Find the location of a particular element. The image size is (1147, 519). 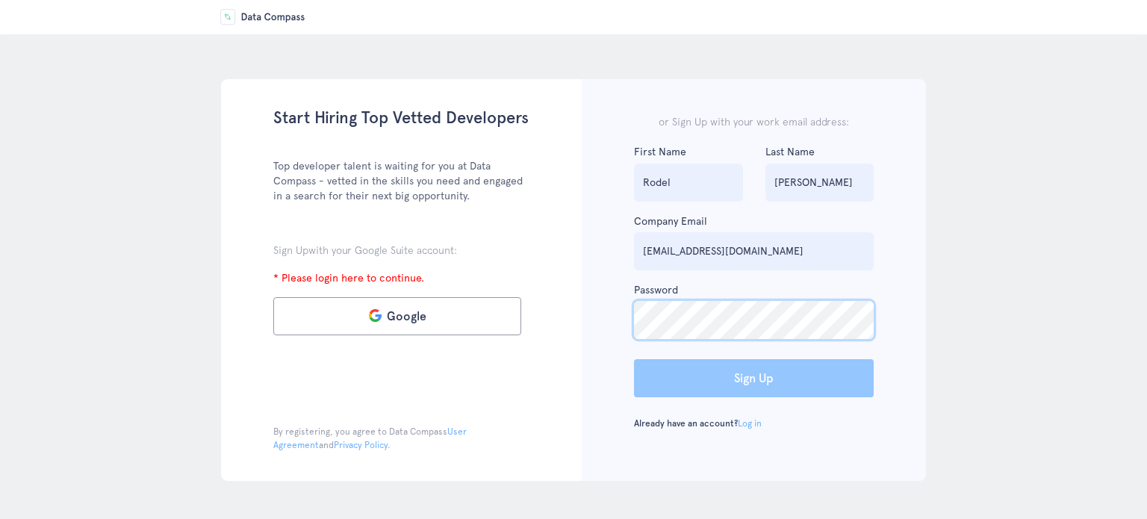

a: Privacy Policy is located at coordinates (361, 445).